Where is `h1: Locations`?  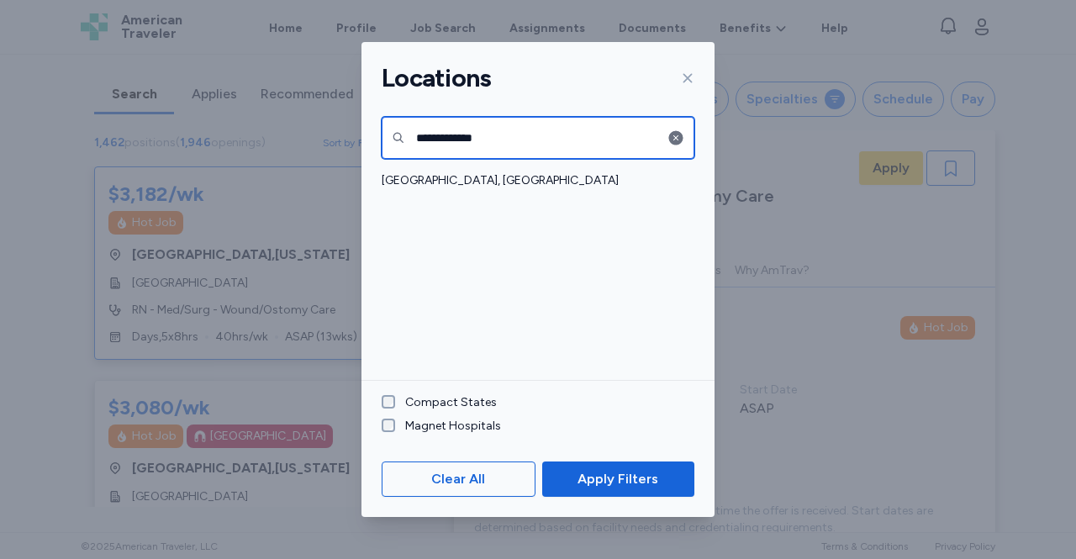 h1: Locations is located at coordinates (436, 78).